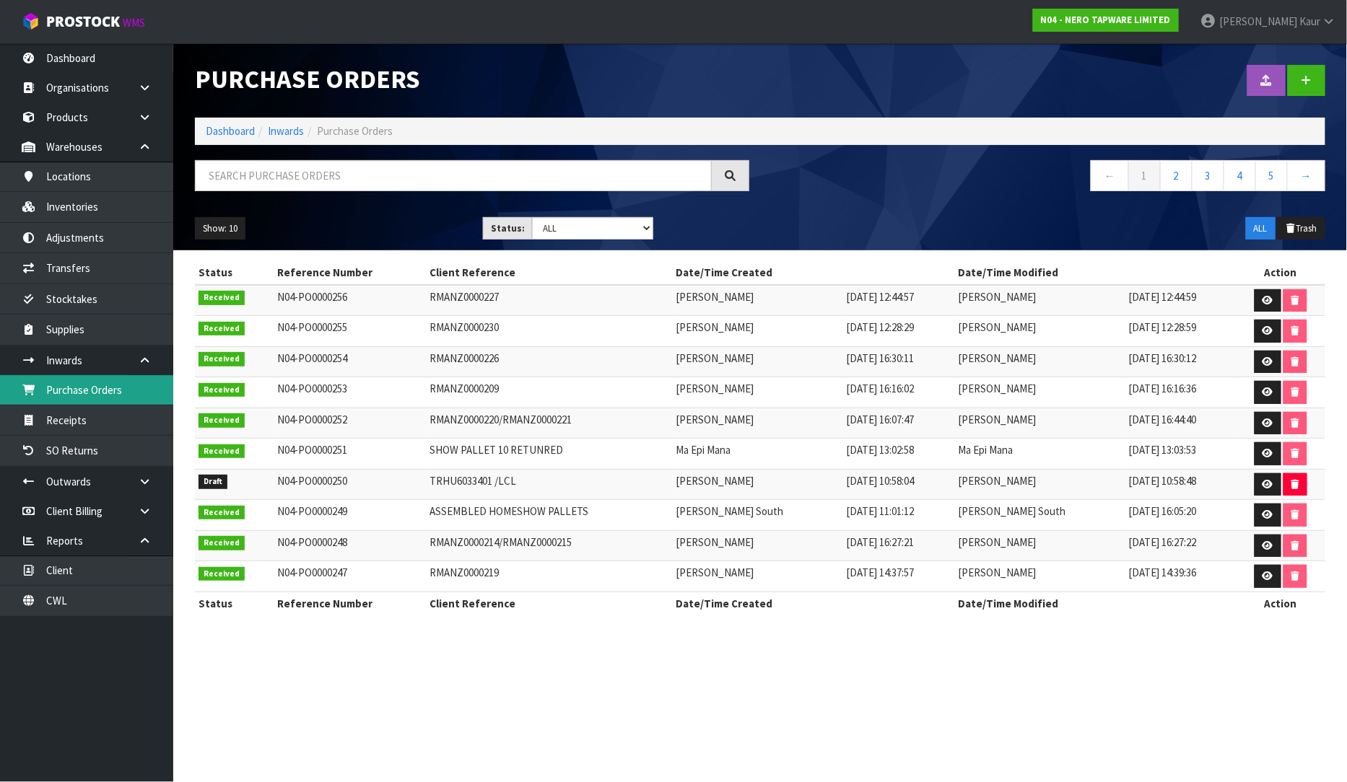  What do you see at coordinates (453, 175) in the screenshot?
I see `input: Search purchase orders` at bounding box center [453, 175].